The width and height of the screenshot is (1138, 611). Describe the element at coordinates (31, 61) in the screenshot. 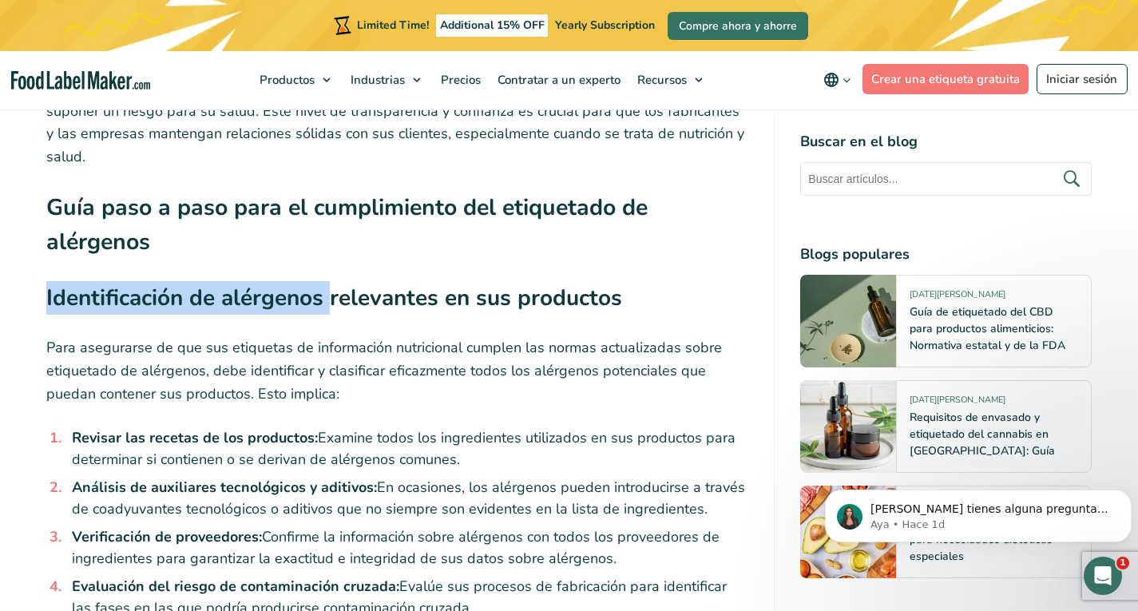

I see `img: Profile image for Aya` at that location.